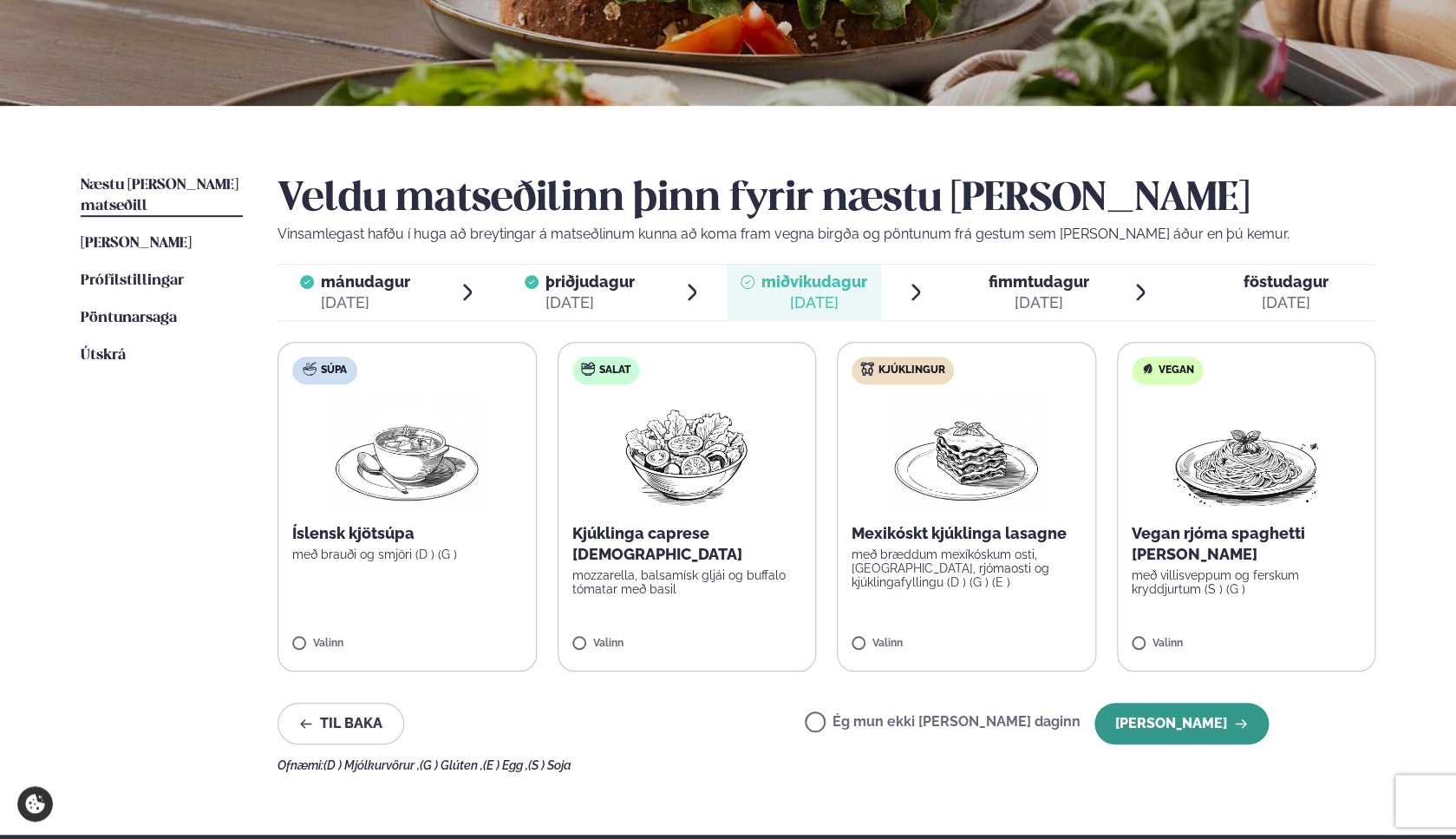 The height and width of the screenshot is (839, 1456). I want to click on p: Vinsamlegast hafðu í huga að breytingar á matseðlinum kunna að koma fram vegna birgða og pöntunum..., so click(826, 234).